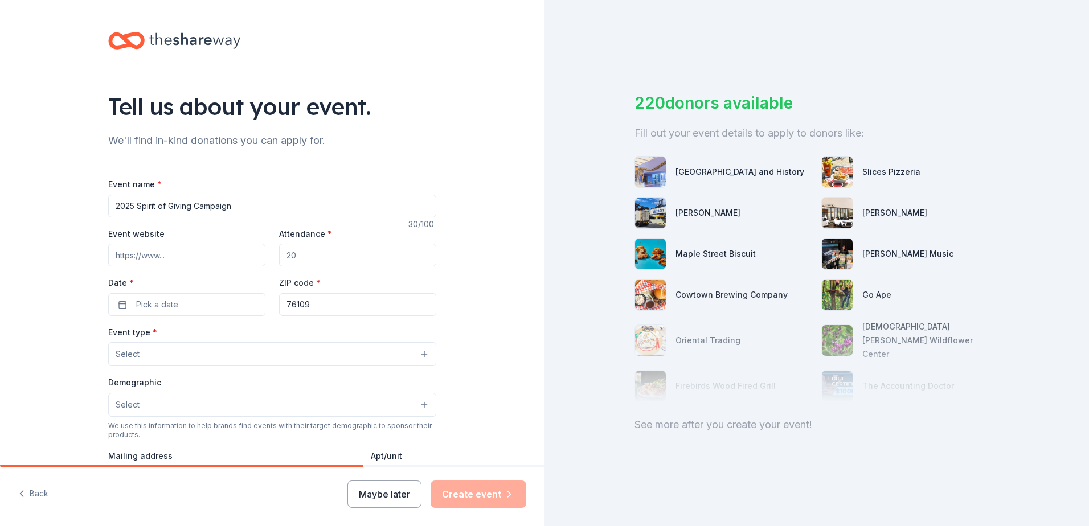  I want to click on button: Back, so click(33, 494).